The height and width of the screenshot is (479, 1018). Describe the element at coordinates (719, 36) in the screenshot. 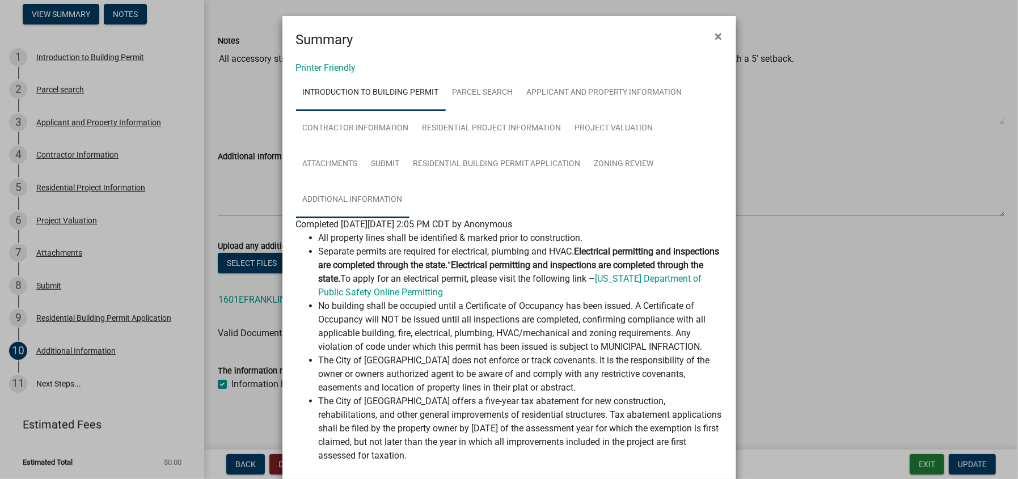

I see `button: Close` at that location.